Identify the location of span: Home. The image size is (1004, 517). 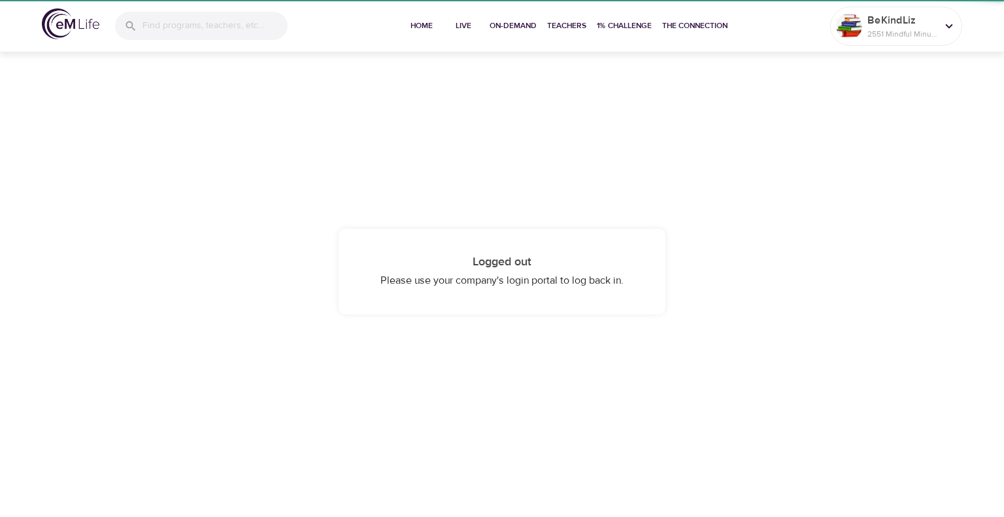
(422, 25).